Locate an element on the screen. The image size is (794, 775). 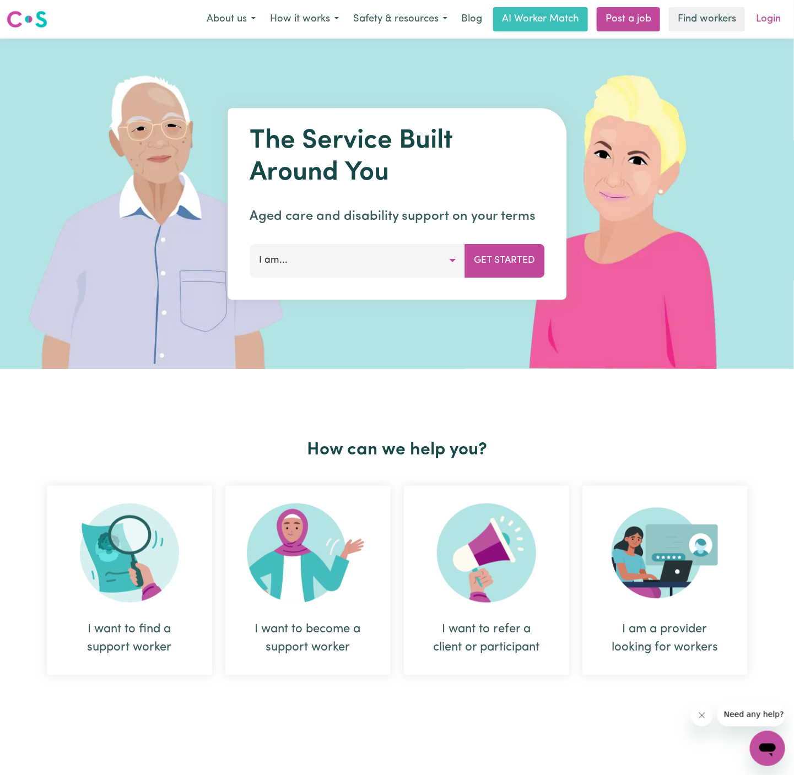
img: Become Worker is located at coordinates (308, 553).